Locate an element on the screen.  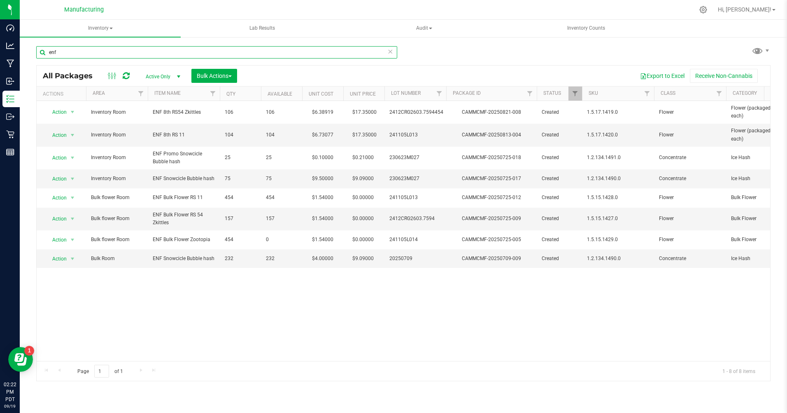
a: Package ID is located at coordinates (467, 93).